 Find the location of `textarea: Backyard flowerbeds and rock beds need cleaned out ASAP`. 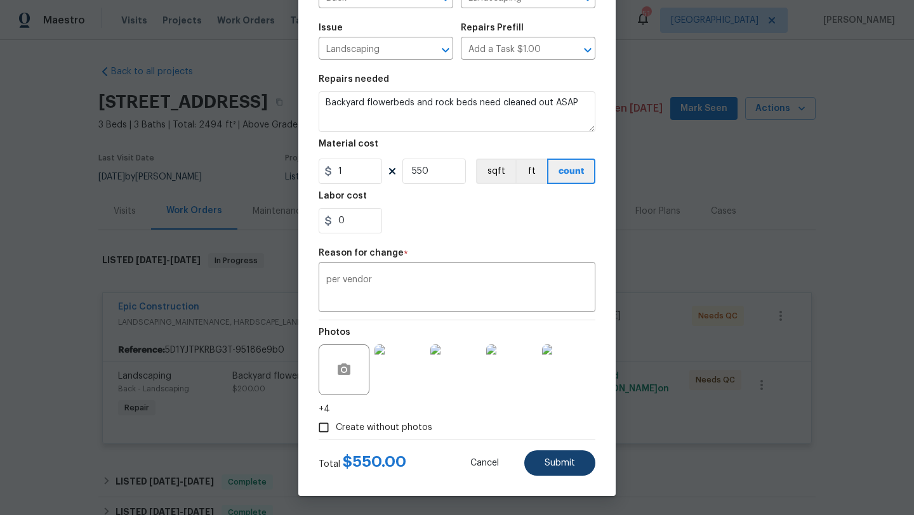

textarea: Backyard flowerbeds and rock beds need cleaned out ASAP is located at coordinates (457, 112).